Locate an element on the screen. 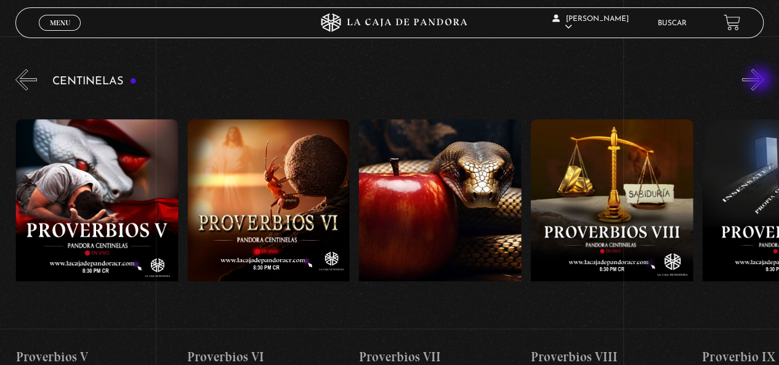  button: Previous is located at coordinates (26, 79).